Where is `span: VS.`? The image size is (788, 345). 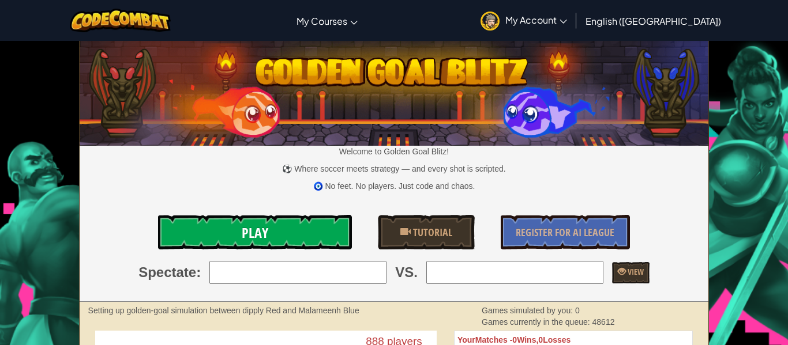 span: VS. is located at coordinates (406, 273).